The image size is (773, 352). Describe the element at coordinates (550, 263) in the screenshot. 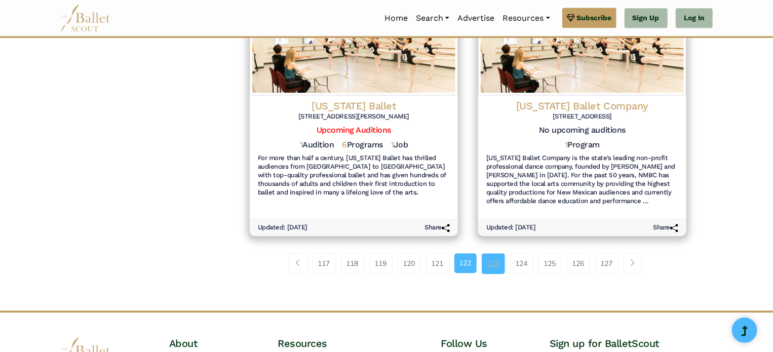

I see `a: 125` at that location.